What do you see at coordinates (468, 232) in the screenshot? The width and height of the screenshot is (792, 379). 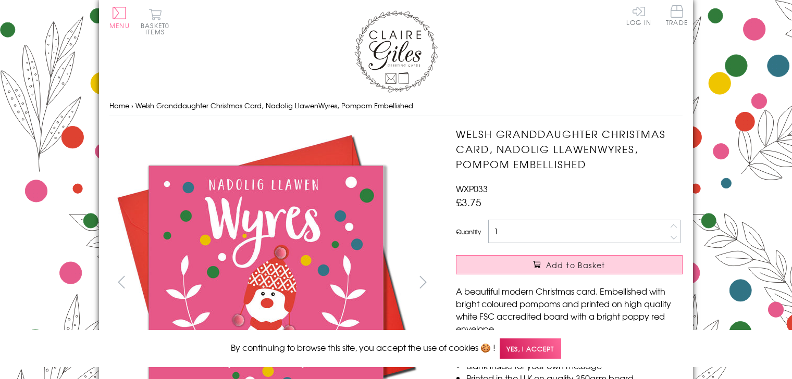 I see `label: Quantity` at bounding box center [468, 232].